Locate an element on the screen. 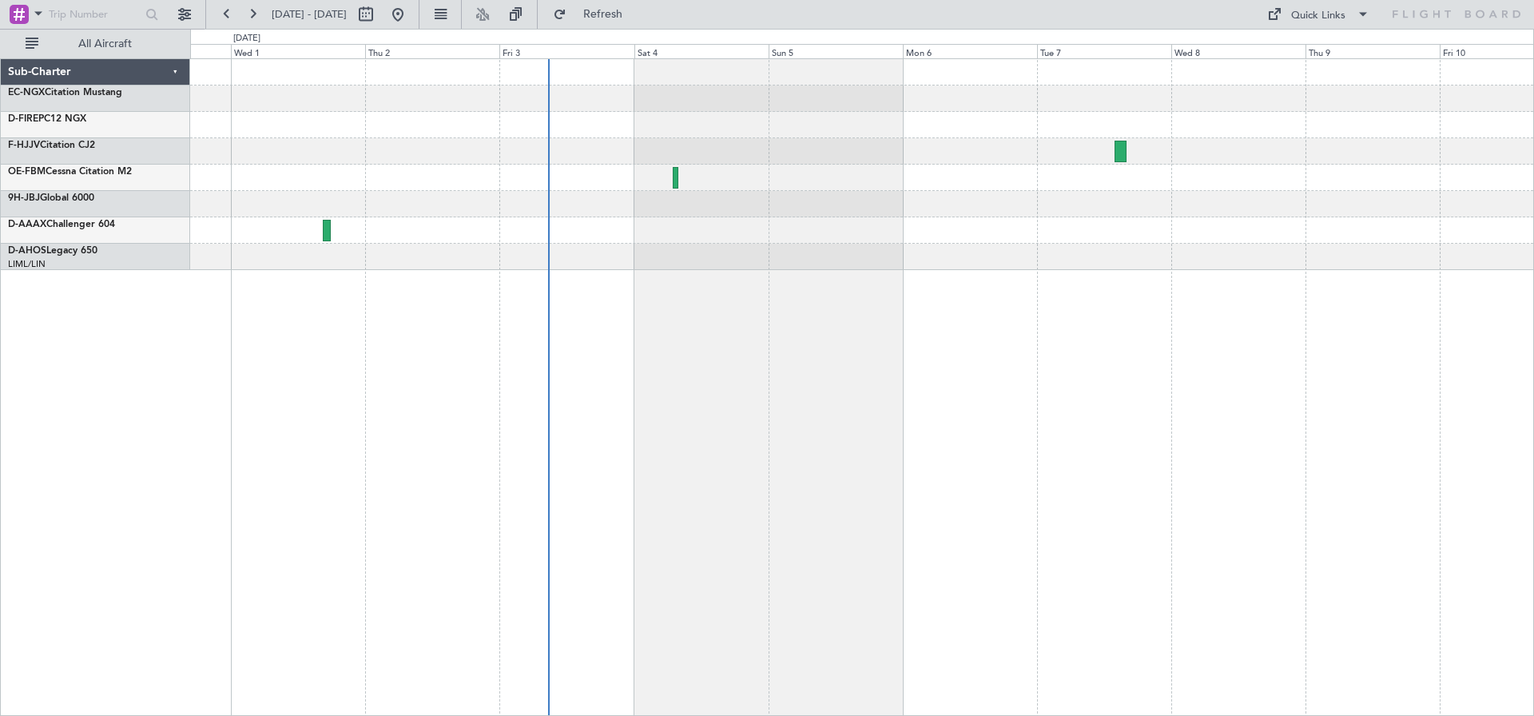  div: Wed 8 is located at coordinates (1239, 51).